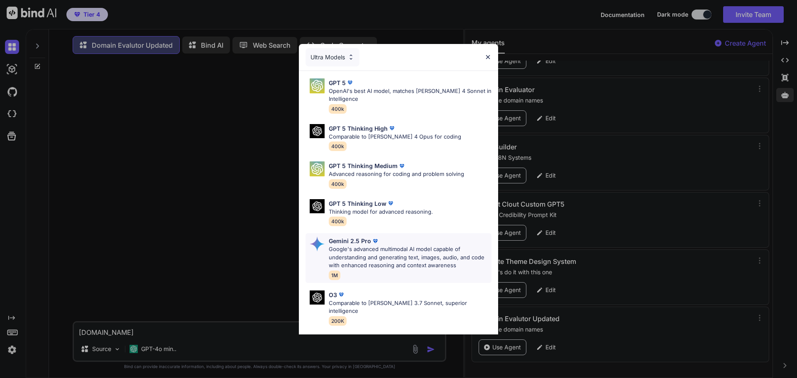  I want to click on img: close, so click(488, 57).